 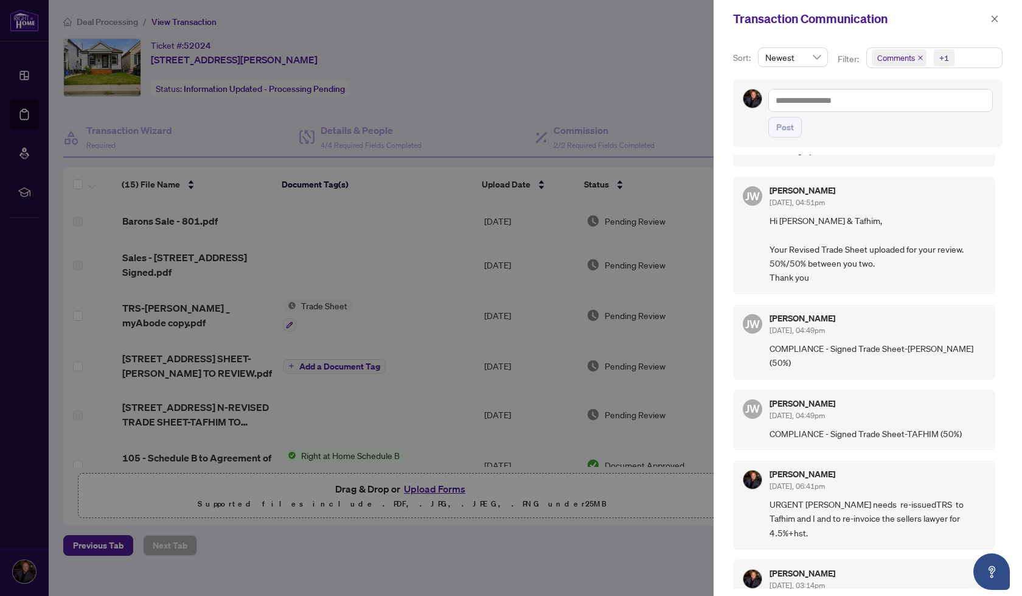 I want to click on button: Open asap, so click(x=992, y=571).